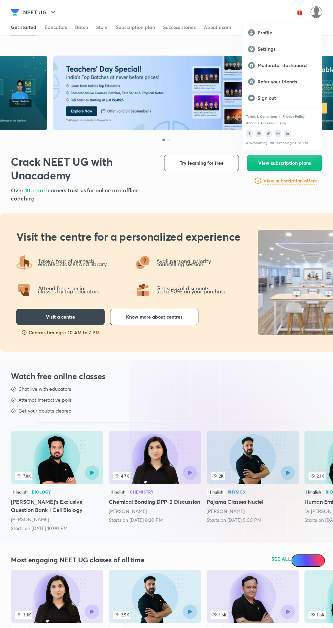  I want to click on a: Blog, so click(282, 123).